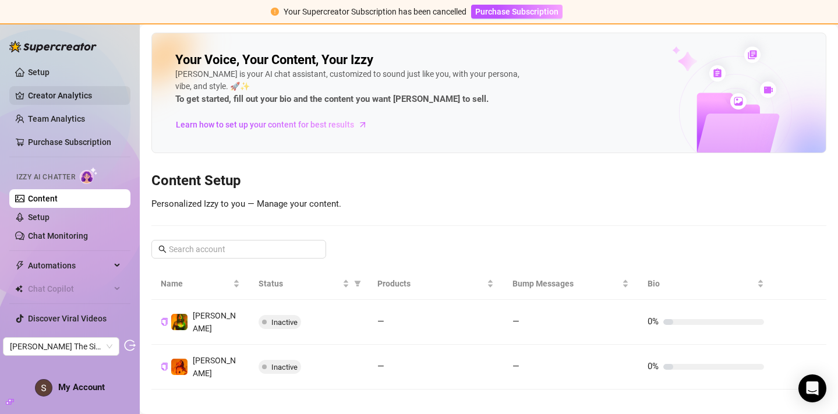 This screenshot has height=414, width=838. Describe the element at coordinates (10, 402) in the screenshot. I see `span: build` at that location.